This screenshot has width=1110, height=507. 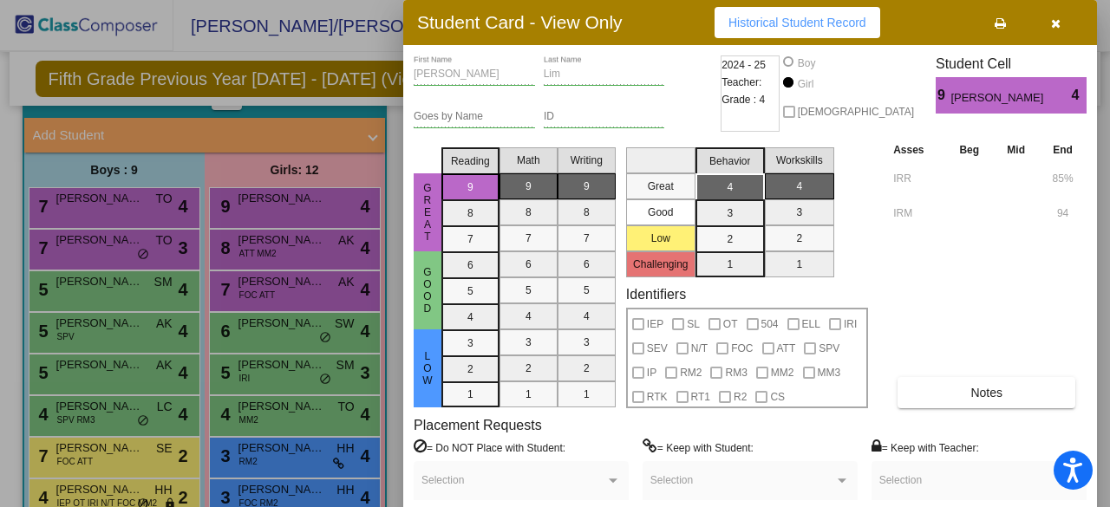 I want to click on span: SL, so click(x=693, y=324).